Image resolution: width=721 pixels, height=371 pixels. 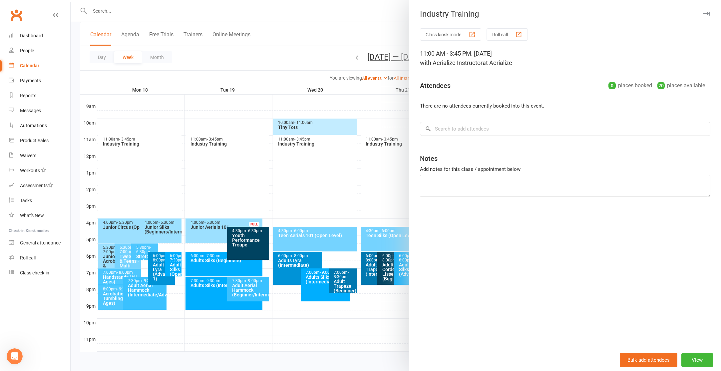 What do you see at coordinates (111, 221) in the screenshot?
I see `button: Help` at bounding box center [111, 221].